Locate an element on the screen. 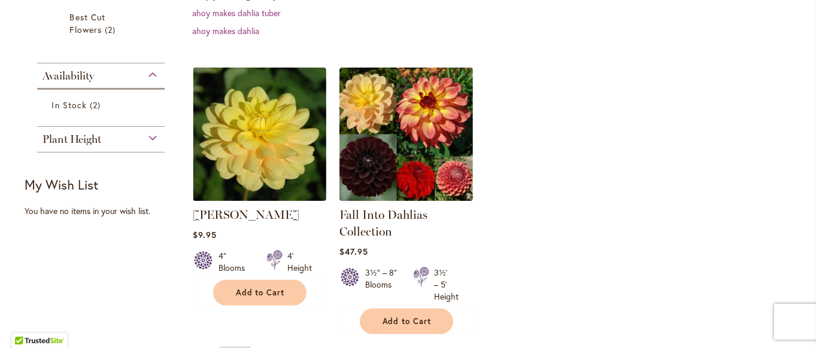 This screenshot has width=816, height=348. span: $47.95 is located at coordinates (354, 251).